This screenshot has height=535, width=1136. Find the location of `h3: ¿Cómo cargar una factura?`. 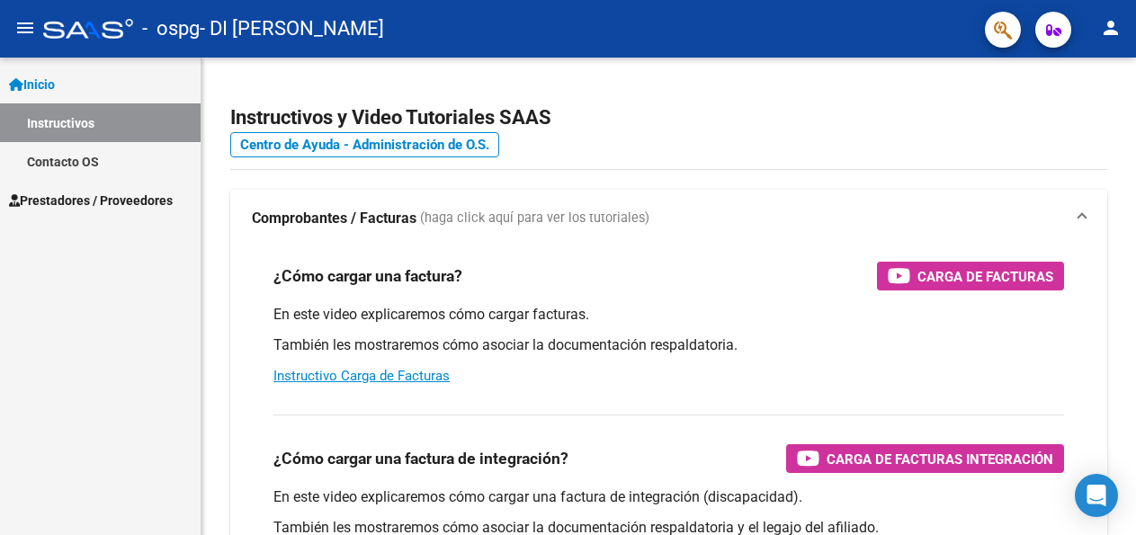

h3: ¿Cómo cargar una factura? is located at coordinates (368, 276).